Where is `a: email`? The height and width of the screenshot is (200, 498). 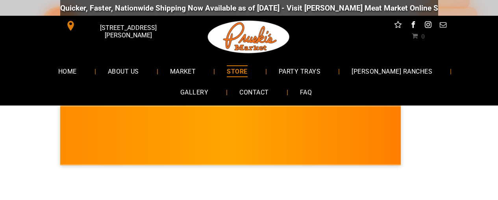 a: email is located at coordinates (443, 26).